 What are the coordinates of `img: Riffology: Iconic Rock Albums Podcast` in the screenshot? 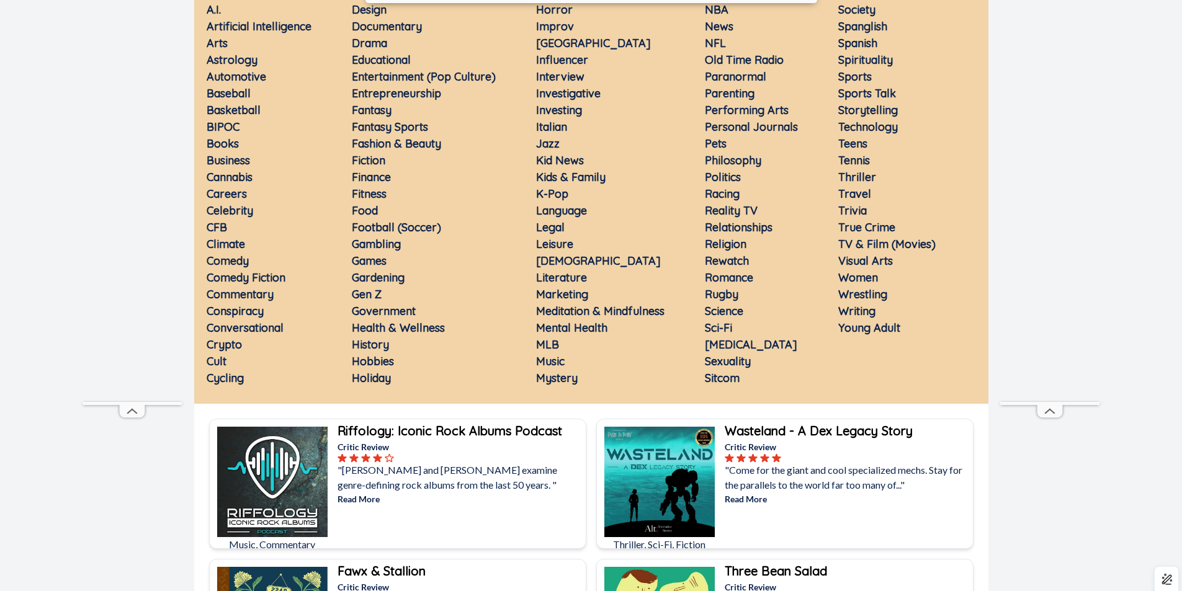 It's located at (272, 482).